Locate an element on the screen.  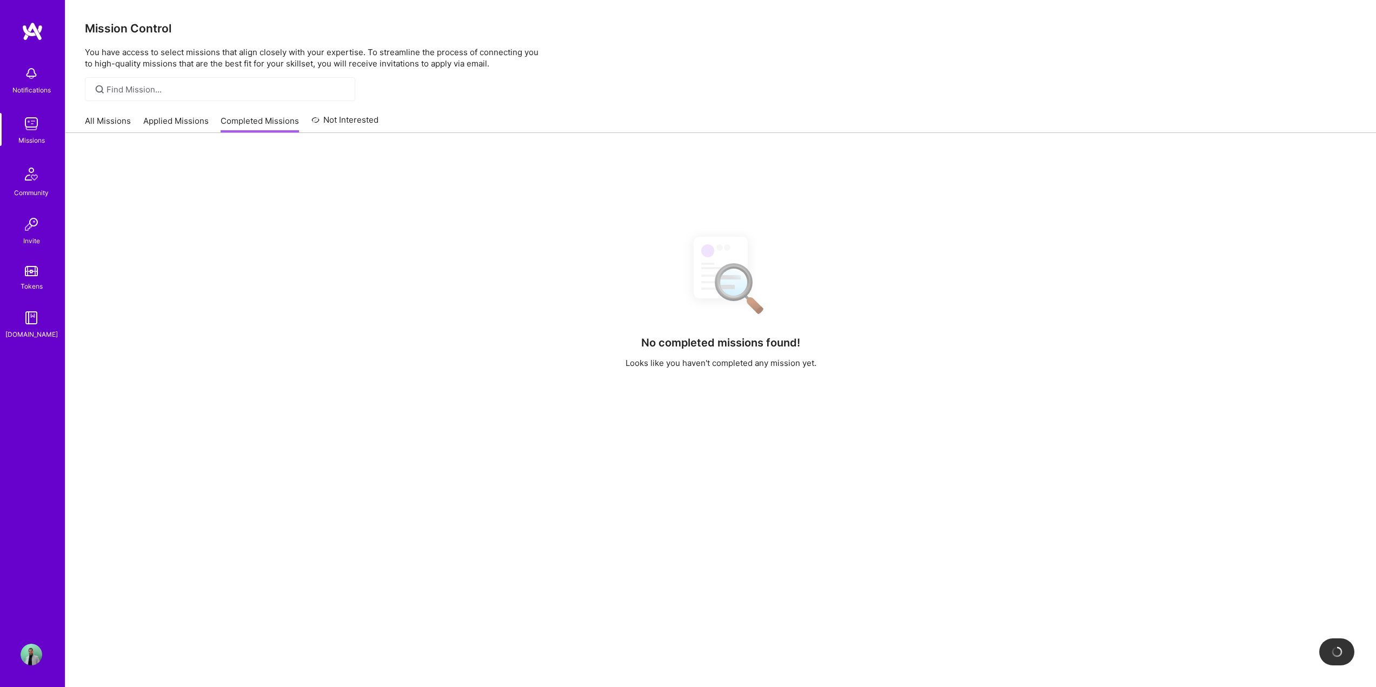
h4: No completed missions found! is located at coordinates (721, 343).